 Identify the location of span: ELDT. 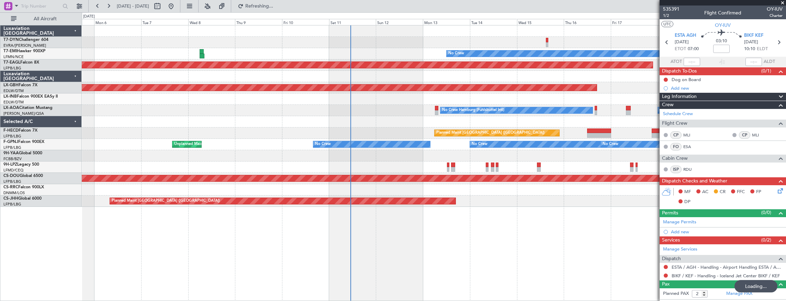
(762, 49).